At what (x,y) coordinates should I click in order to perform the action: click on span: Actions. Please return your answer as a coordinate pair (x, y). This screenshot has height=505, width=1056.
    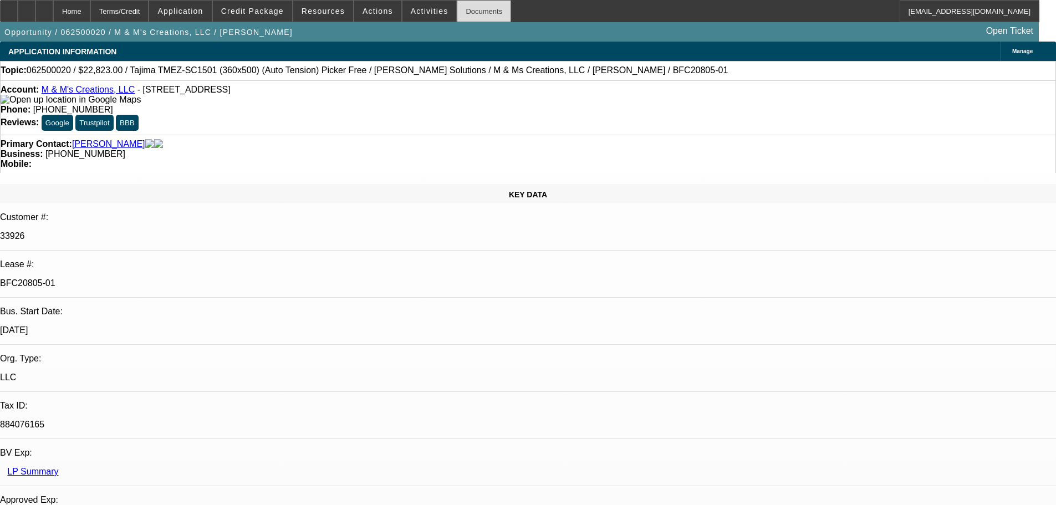
    Looking at the image, I should click on (378, 11).